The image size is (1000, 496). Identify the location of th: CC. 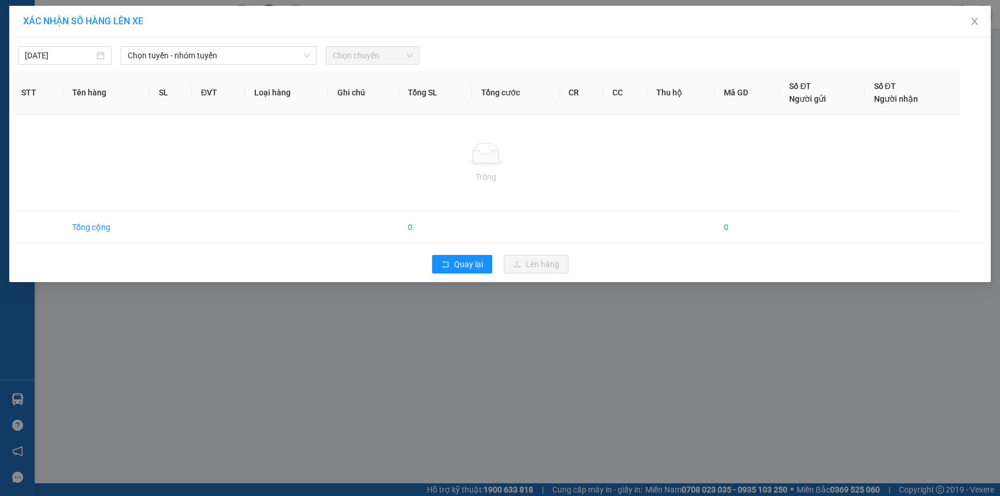
(625, 92).